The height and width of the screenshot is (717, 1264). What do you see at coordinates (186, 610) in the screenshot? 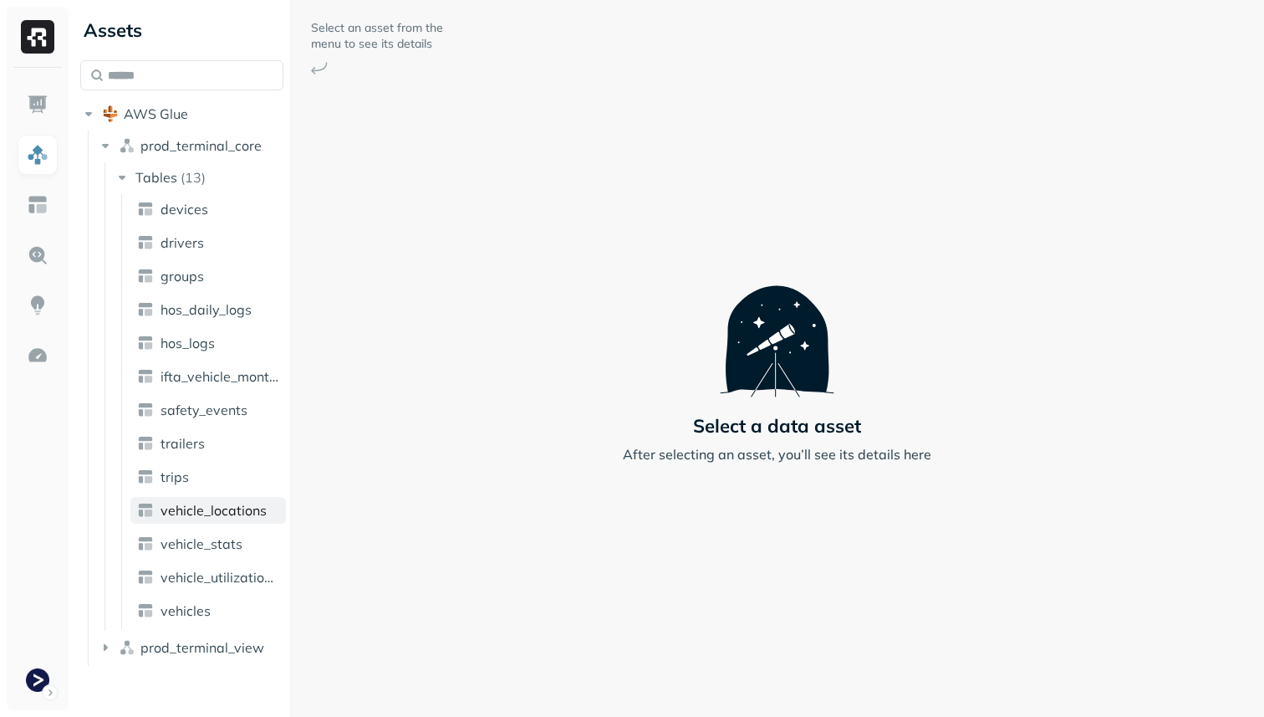
I see `span: vehicles` at bounding box center [186, 610].